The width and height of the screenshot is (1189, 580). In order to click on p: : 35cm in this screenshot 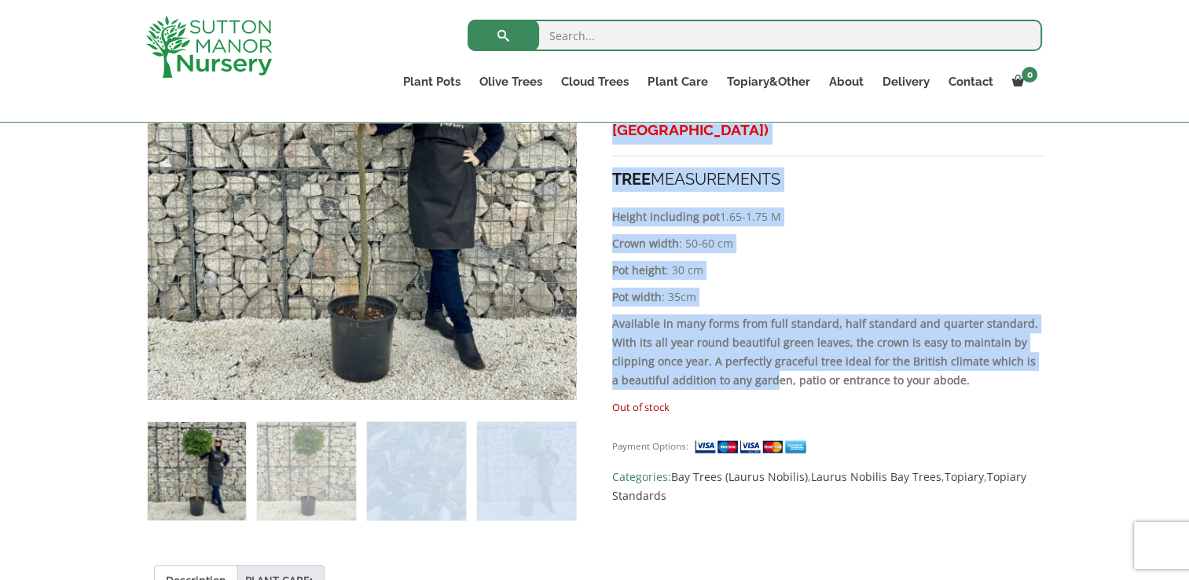, I will do `click(827, 297)`.